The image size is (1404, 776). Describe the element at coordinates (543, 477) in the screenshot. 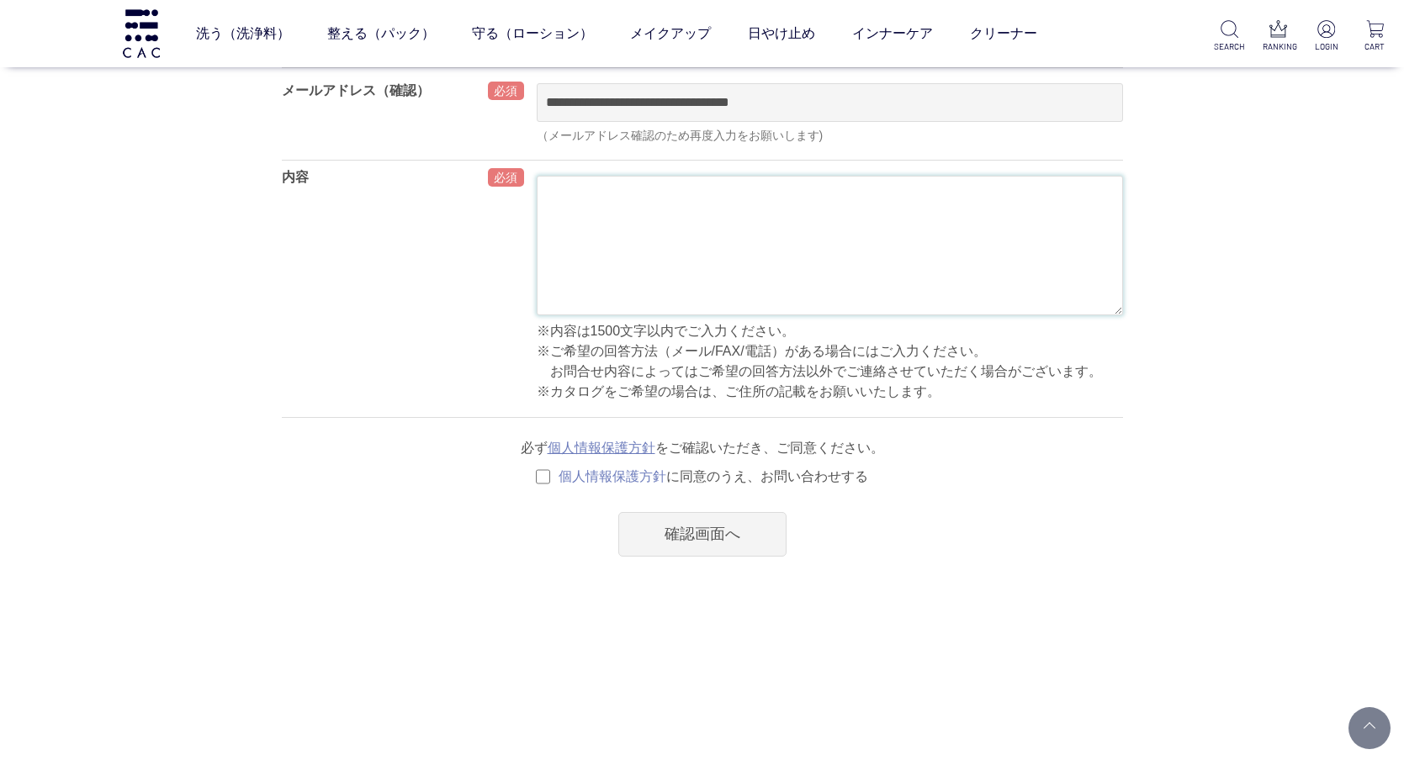

I see `input: 個人情報保護方針に同意のうえ、お問い合わせする` at that location.